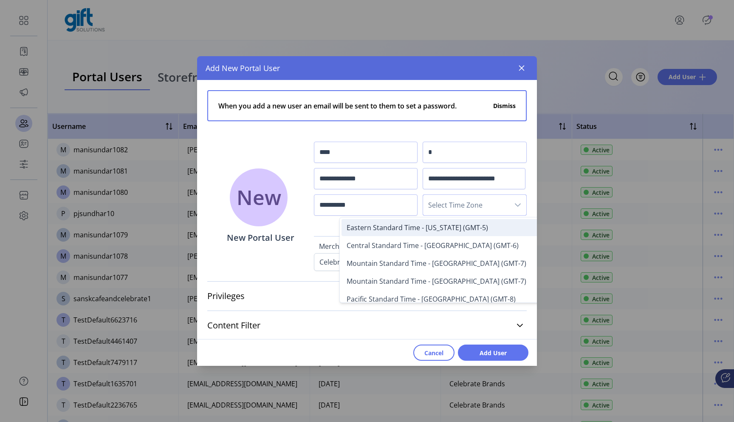 The width and height of the screenshot is (734, 422). I want to click on span: Add New Portal User, so click(243, 68).